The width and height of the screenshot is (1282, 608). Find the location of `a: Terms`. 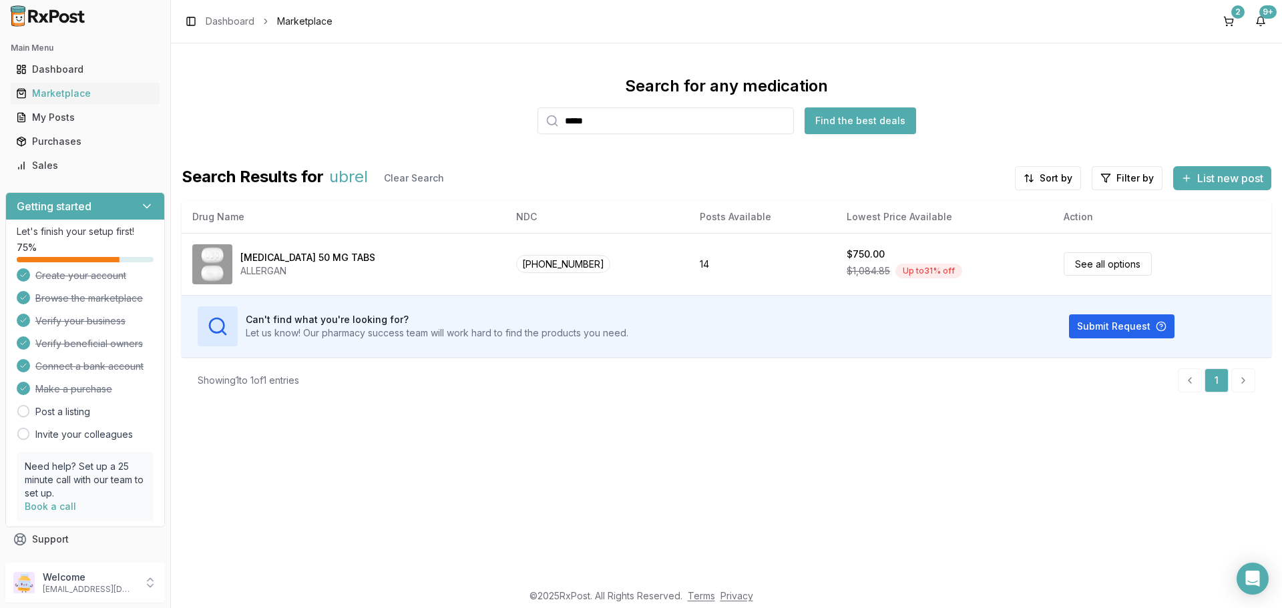

a: Terms is located at coordinates (701, 596).